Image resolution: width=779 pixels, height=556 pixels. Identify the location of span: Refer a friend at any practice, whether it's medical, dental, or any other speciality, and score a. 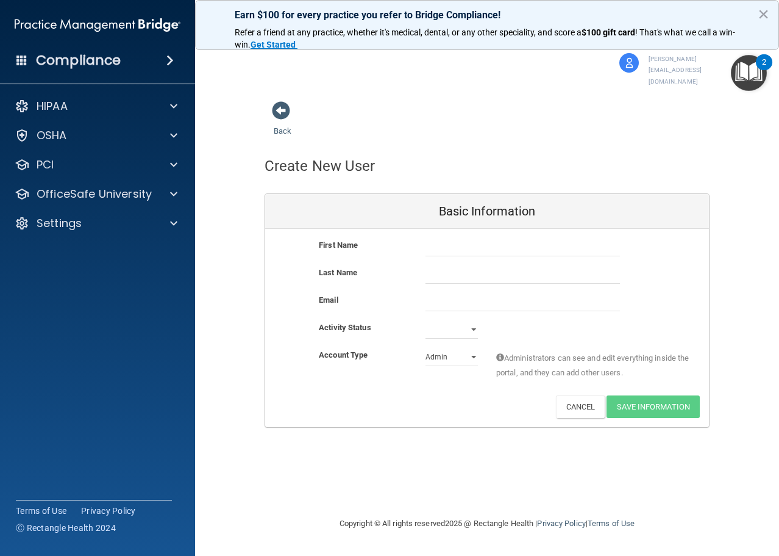
(408, 32).